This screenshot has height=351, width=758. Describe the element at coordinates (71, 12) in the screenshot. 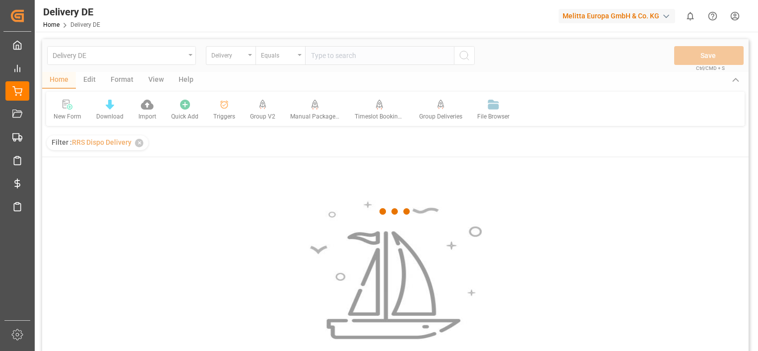

I see `div: Delivery DE` at that location.